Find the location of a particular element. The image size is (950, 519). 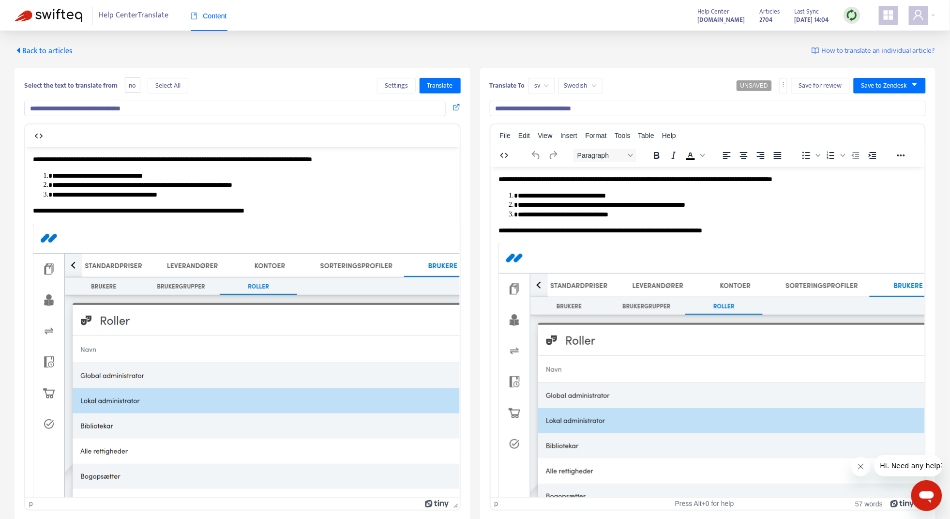

span: Hi. Need any help? is located at coordinates (38, 11).